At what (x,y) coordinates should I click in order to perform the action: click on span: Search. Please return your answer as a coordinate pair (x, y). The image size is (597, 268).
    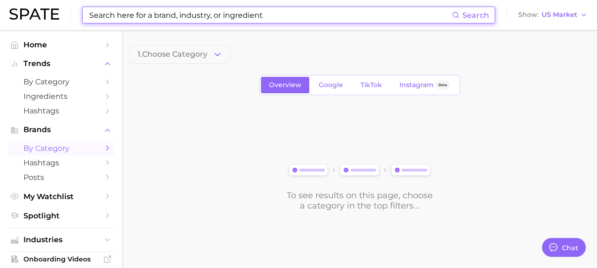
    Looking at the image, I should click on (475, 15).